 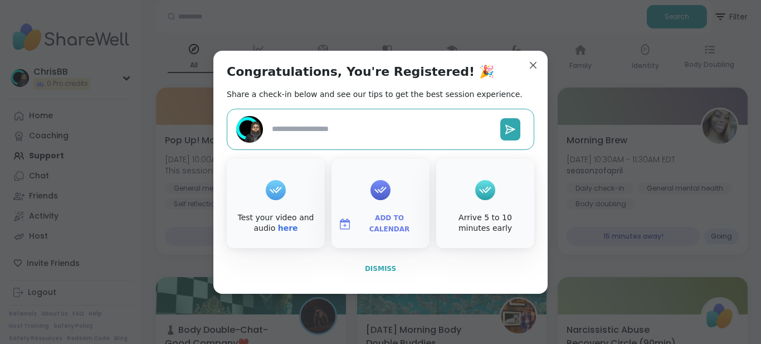 What do you see at coordinates (361, 72) in the screenshot?
I see `h1: Congratulations, You're Registered! 🎉` at bounding box center [361, 72].